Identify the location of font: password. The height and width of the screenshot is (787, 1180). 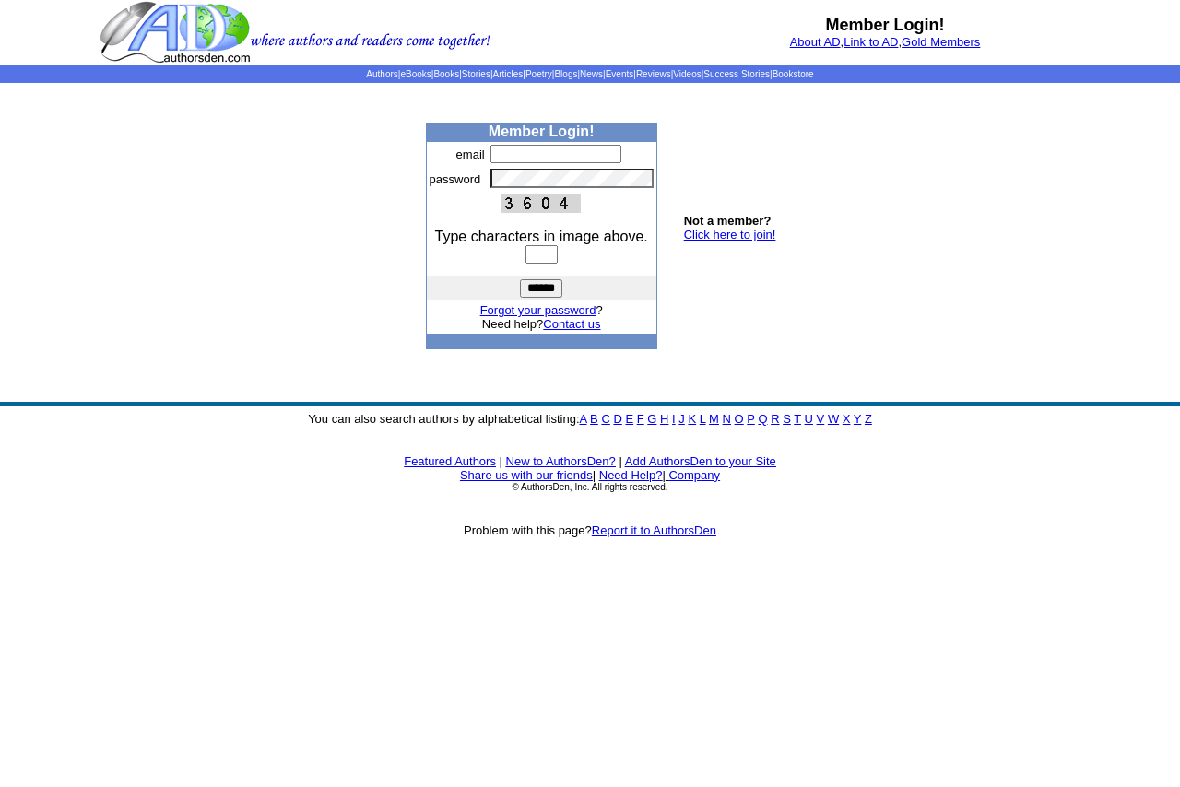
(455, 179).